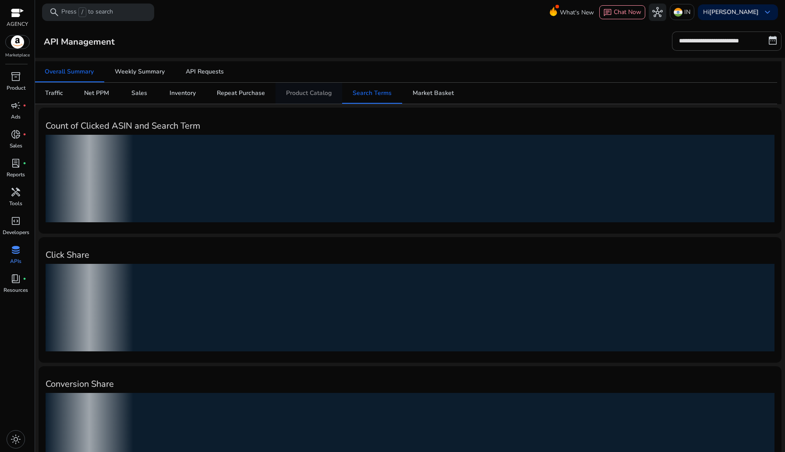 The image size is (785, 452). Describe the element at coordinates (16, 233) in the screenshot. I see `p: Developers` at that location.